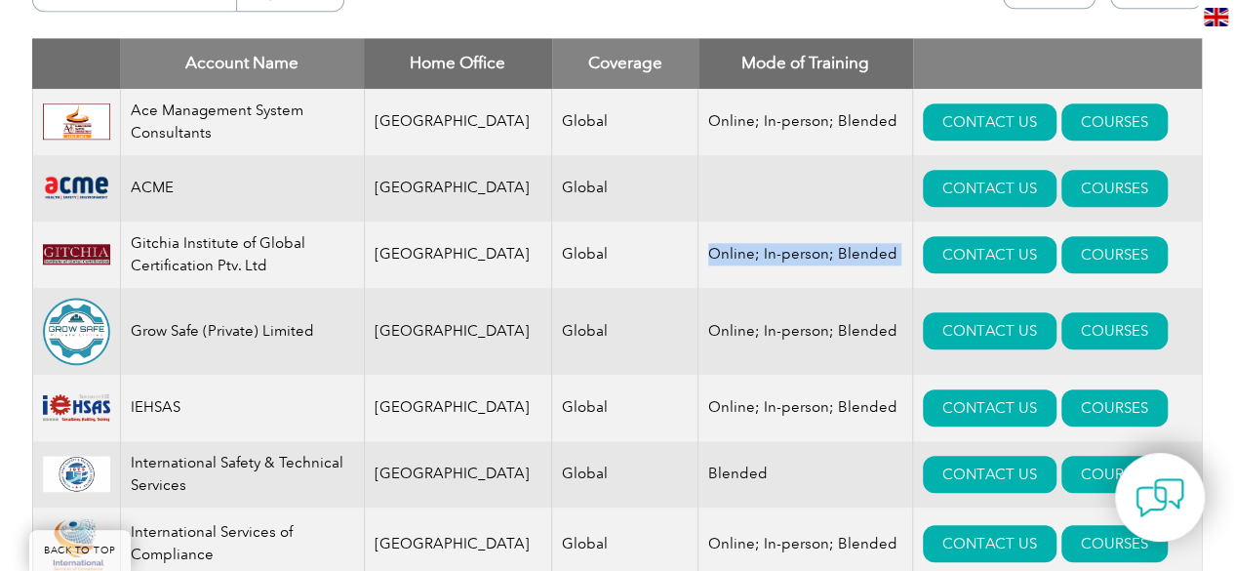 Image resolution: width=1234 pixels, height=571 pixels. Describe the element at coordinates (242, 474) in the screenshot. I see `td: International Safety & Technical Services` at that location.